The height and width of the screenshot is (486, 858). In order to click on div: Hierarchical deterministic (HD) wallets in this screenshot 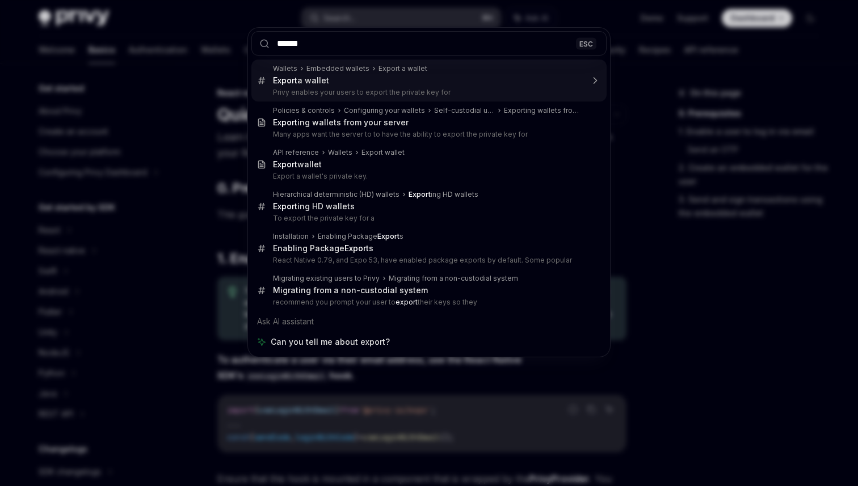, I will do `click(336, 195)`.